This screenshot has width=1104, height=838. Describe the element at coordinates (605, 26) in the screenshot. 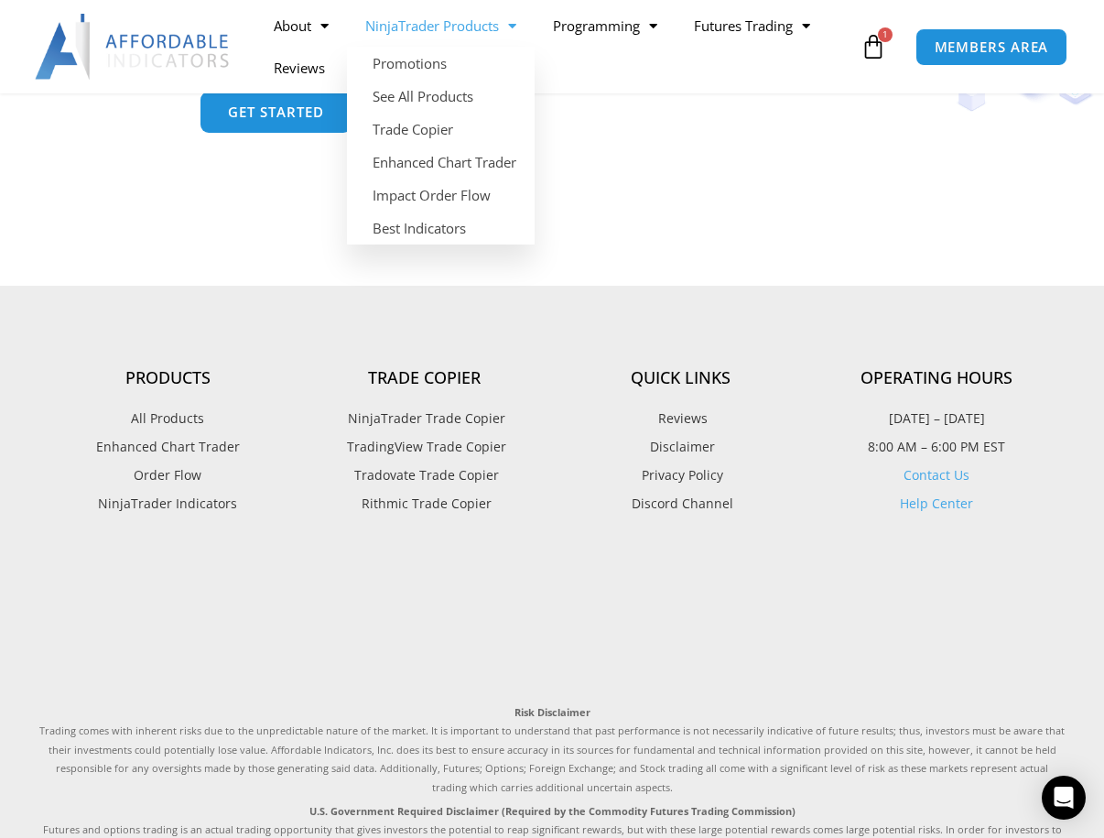

I see `a: Programming` at that location.